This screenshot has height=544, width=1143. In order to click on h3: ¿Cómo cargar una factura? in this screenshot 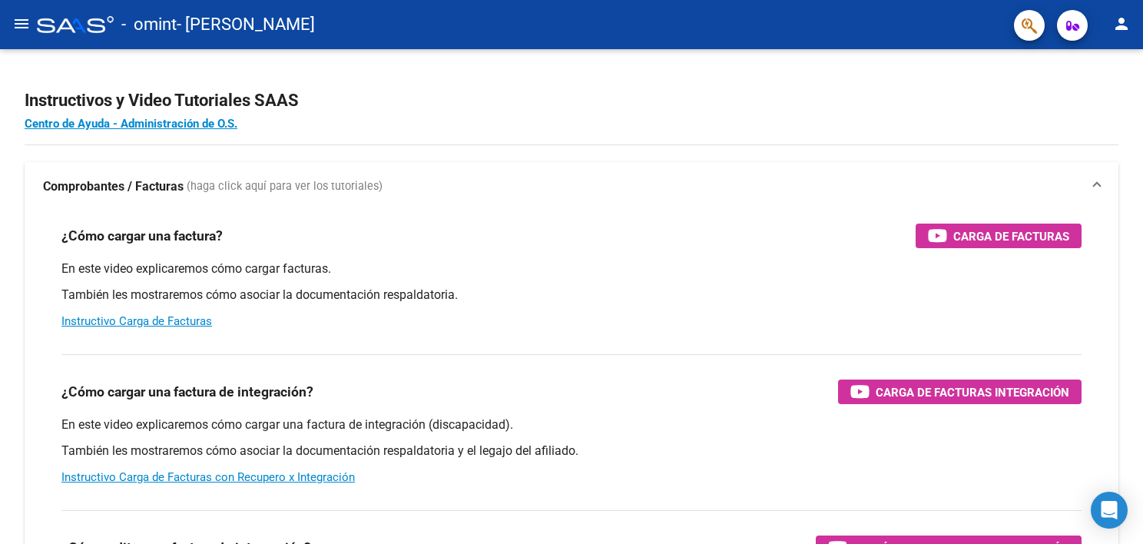, I will do `click(142, 236)`.